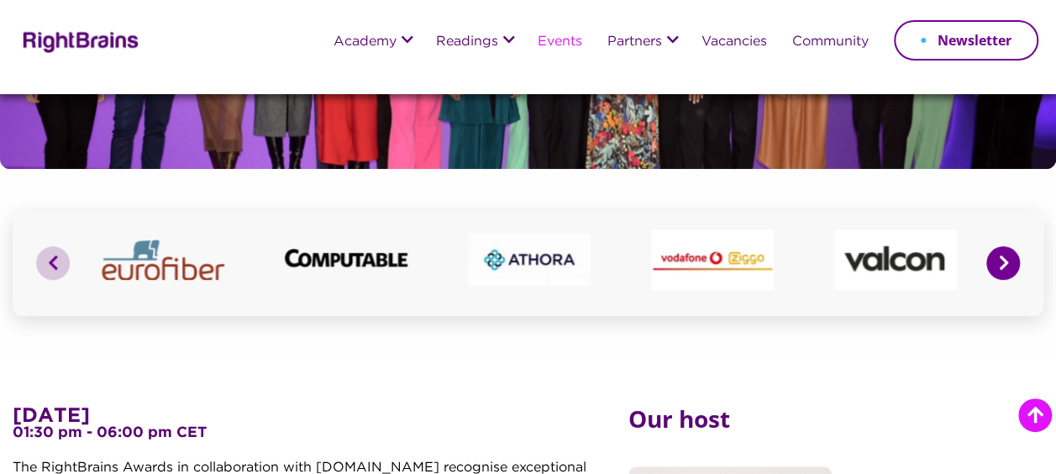 The image size is (1056, 474). I want to click on button: Previous, so click(53, 263).